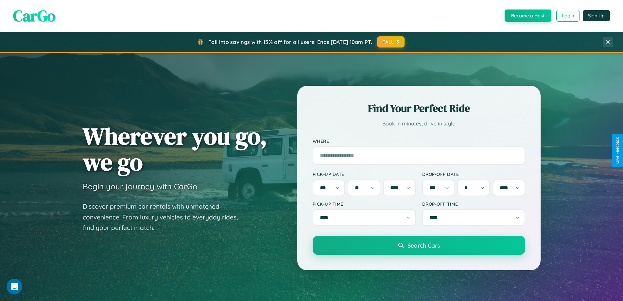 This screenshot has height=301, width=623. Describe the element at coordinates (165, 217) in the screenshot. I see `p: Discover premium car rentals with unmatched convenience. From luxury vehicles to everyday rides, ...` at that location.